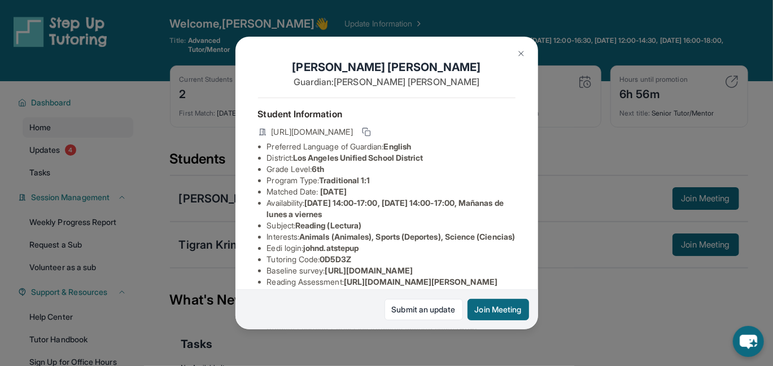 The width and height of the screenshot is (773, 366). I want to click on li: District:, so click(391, 158).